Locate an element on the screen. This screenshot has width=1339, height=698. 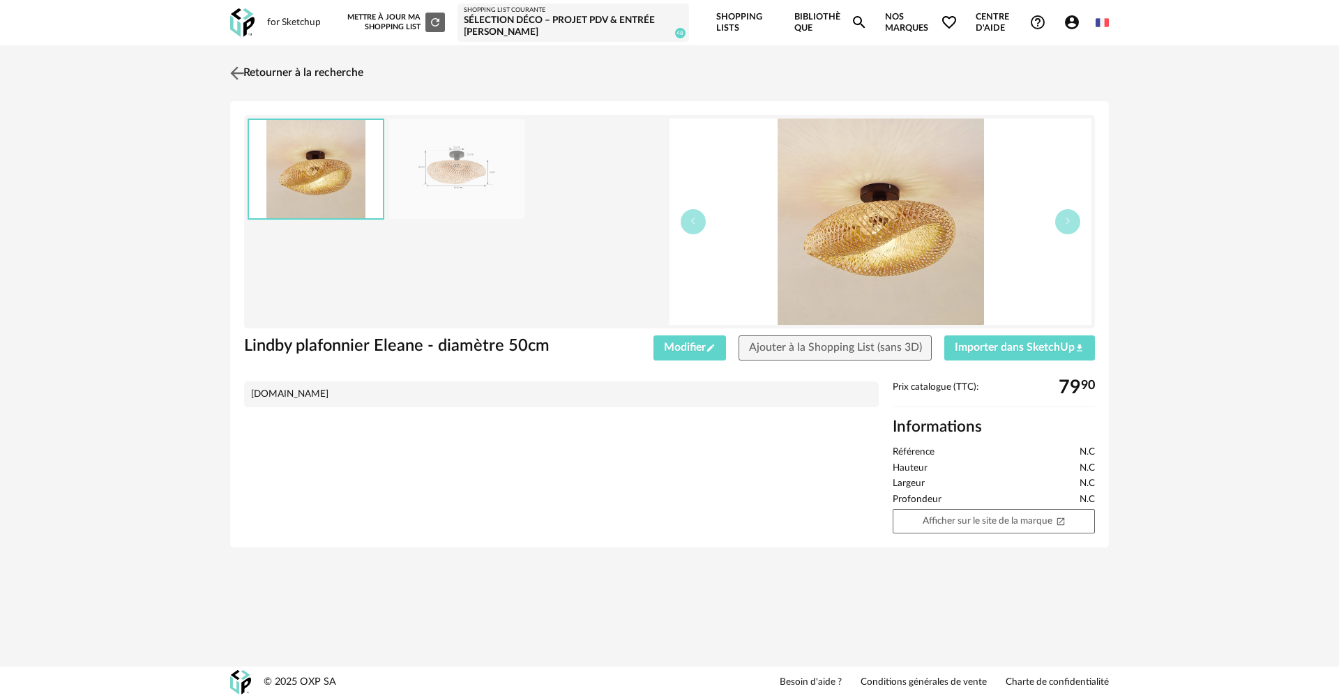
span: Magnify icon is located at coordinates (859, 22).